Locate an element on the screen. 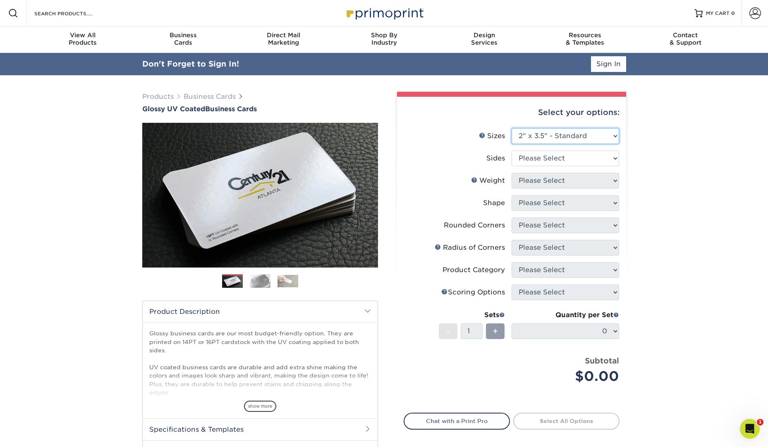  img: Business Cards 01 is located at coordinates (232, 282).